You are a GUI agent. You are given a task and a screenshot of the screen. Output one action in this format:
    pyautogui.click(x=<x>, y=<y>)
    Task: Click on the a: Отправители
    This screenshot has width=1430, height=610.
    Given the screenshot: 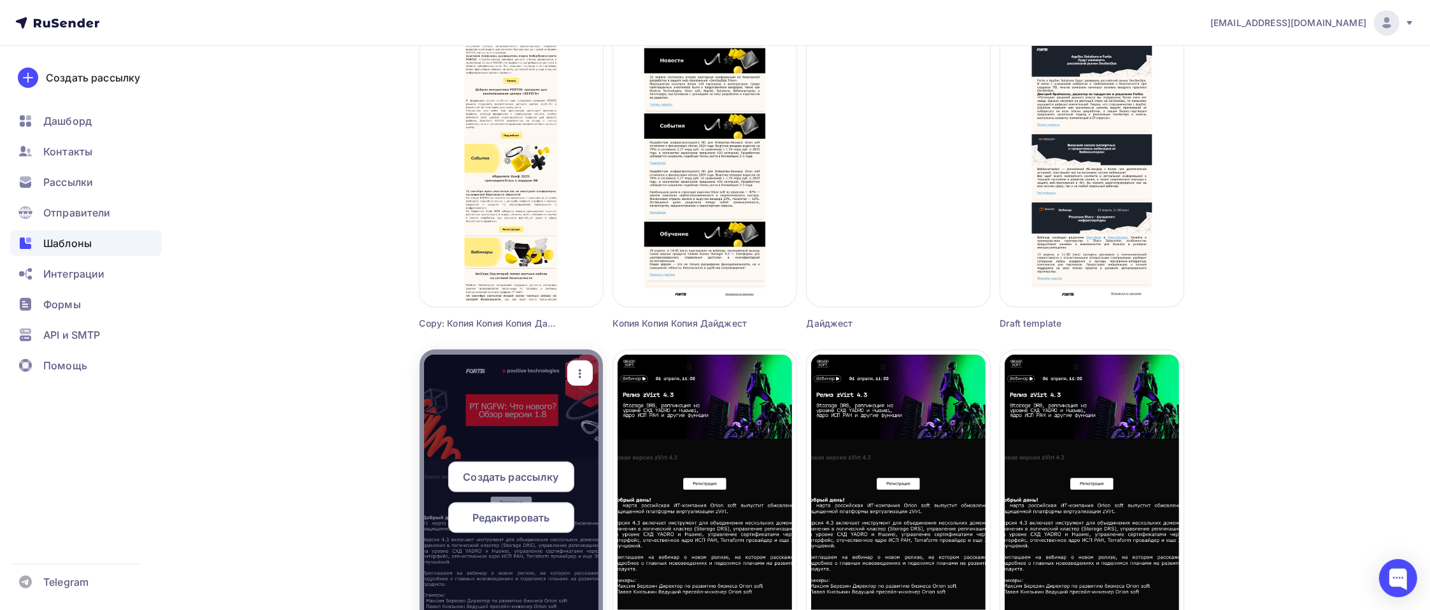 What is the action you would take?
    pyautogui.click(x=86, y=213)
    